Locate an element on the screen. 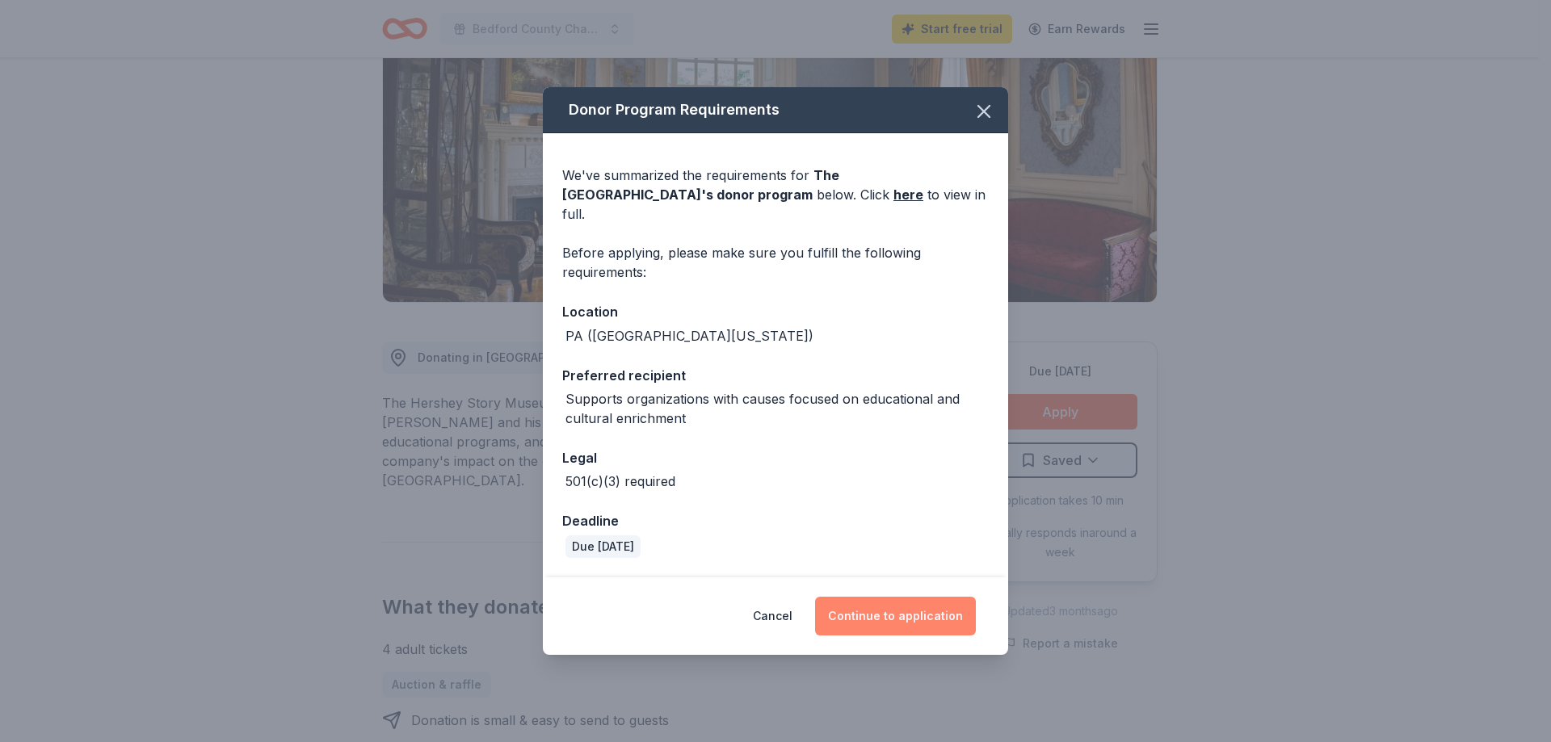 This screenshot has width=1551, height=742. div: Preferred recipient is located at coordinates (775, 376).